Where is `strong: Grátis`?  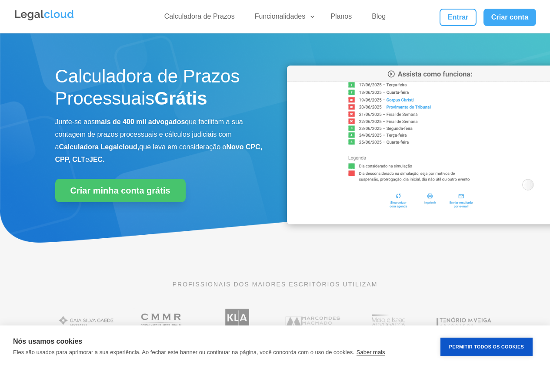 strong: Grátis is located at coordinates (180, 98).